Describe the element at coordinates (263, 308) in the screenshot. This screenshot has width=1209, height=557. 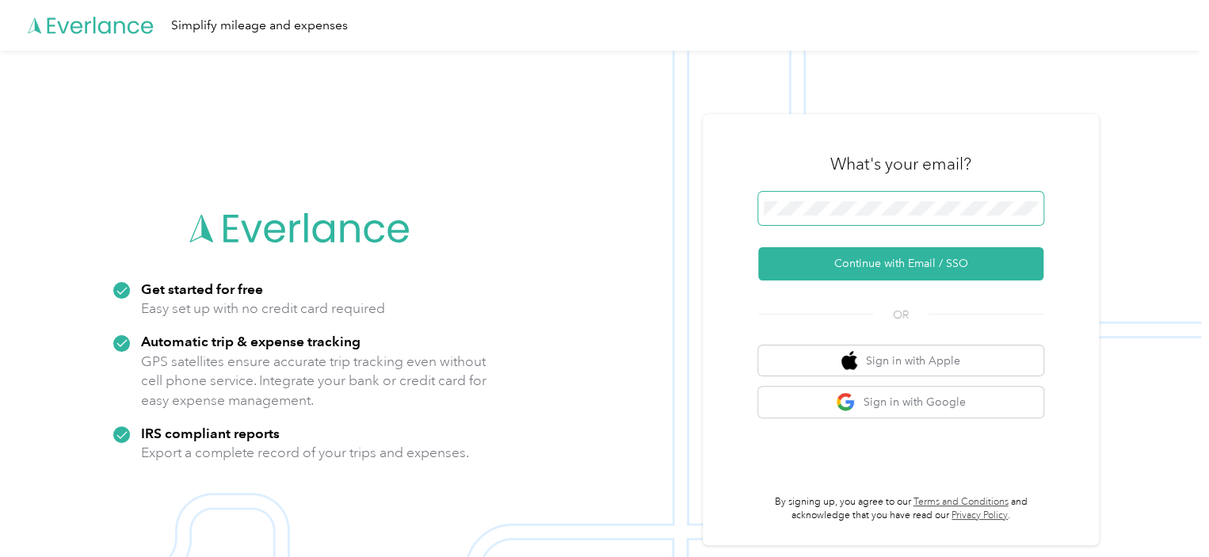
I see `p: Easy set up with no credit card required` at that location.